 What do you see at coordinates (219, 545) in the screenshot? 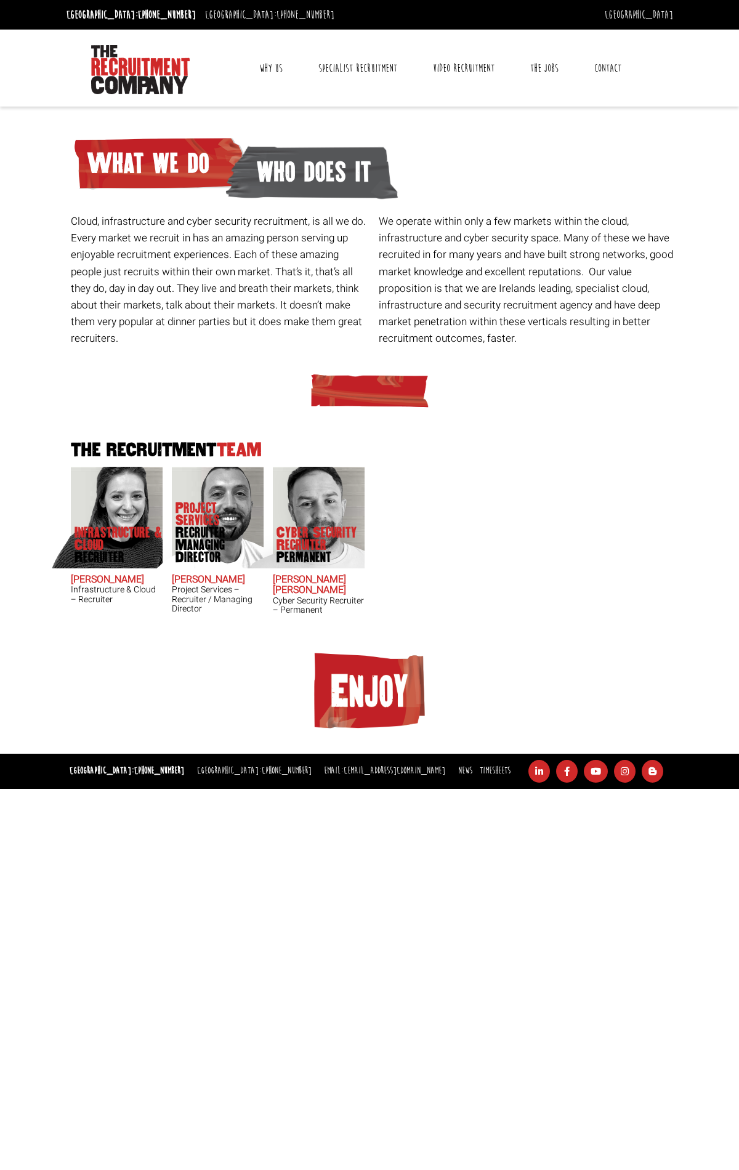
I see `span: Recruiter / Managing Director` at bounding box center [219, 545].